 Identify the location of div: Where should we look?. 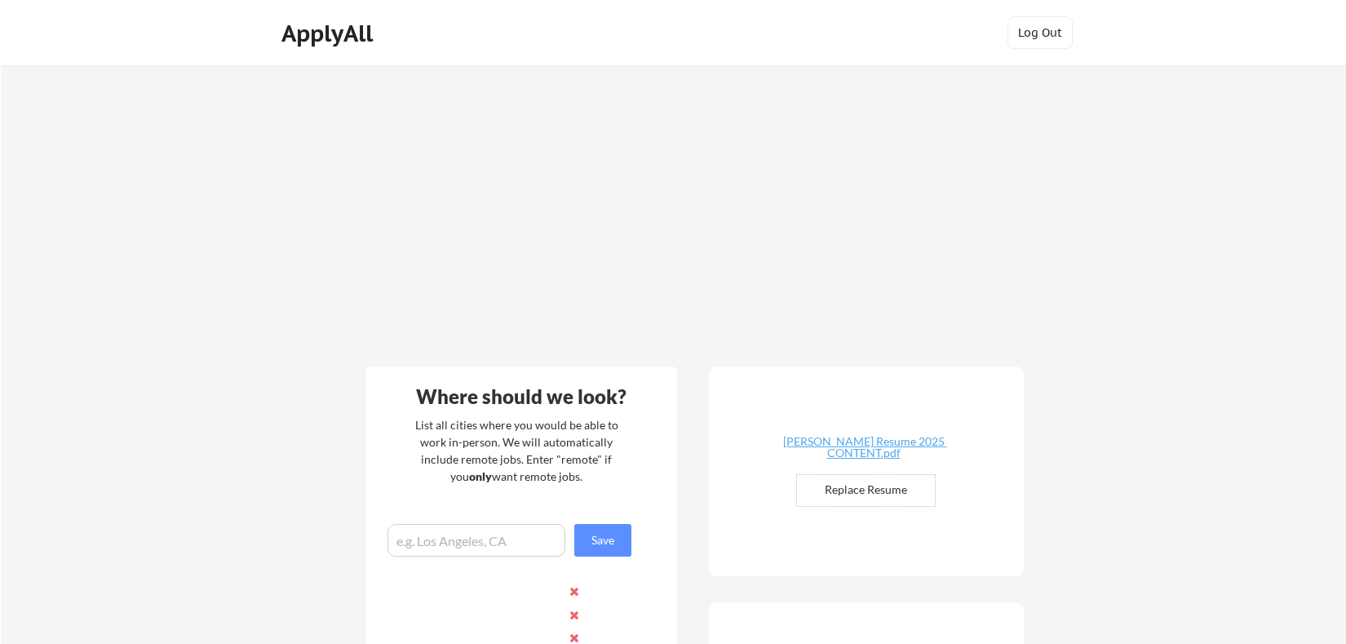
(521, 396).